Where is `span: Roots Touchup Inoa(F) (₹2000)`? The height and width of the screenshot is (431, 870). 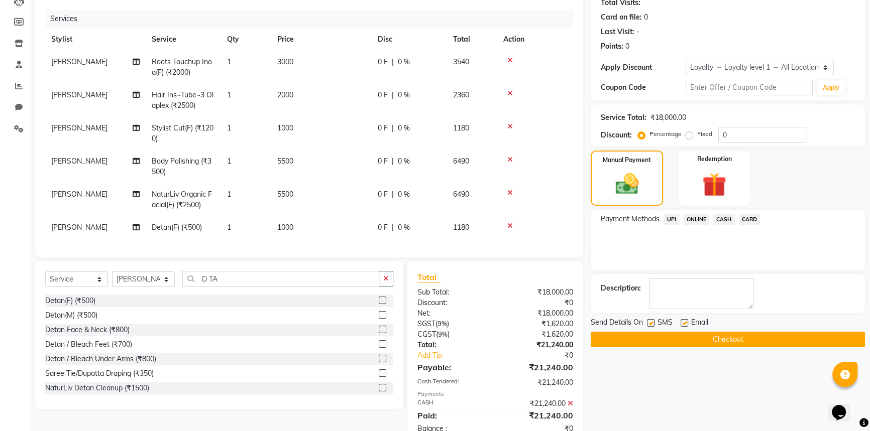
span: Roots Touchup Inoa(F) (₹2000) is located at coordinates (182, 67).